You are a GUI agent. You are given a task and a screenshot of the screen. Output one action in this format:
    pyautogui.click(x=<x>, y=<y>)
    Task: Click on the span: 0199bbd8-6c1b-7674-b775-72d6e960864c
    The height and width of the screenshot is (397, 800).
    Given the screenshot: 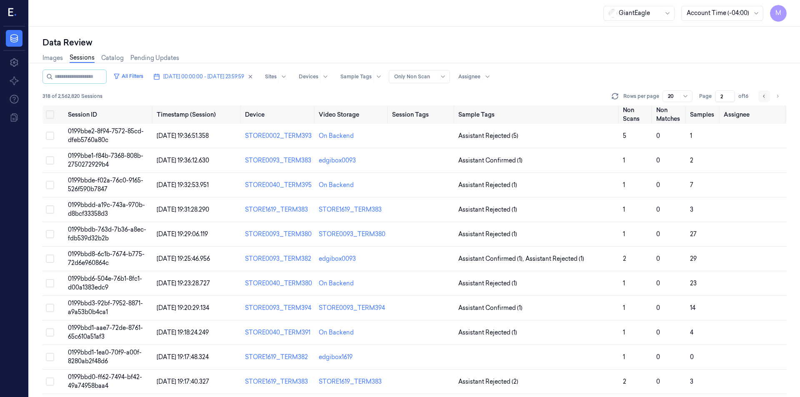 What is the action you would take?
    pyautogui.click(x=106, y=258)
    